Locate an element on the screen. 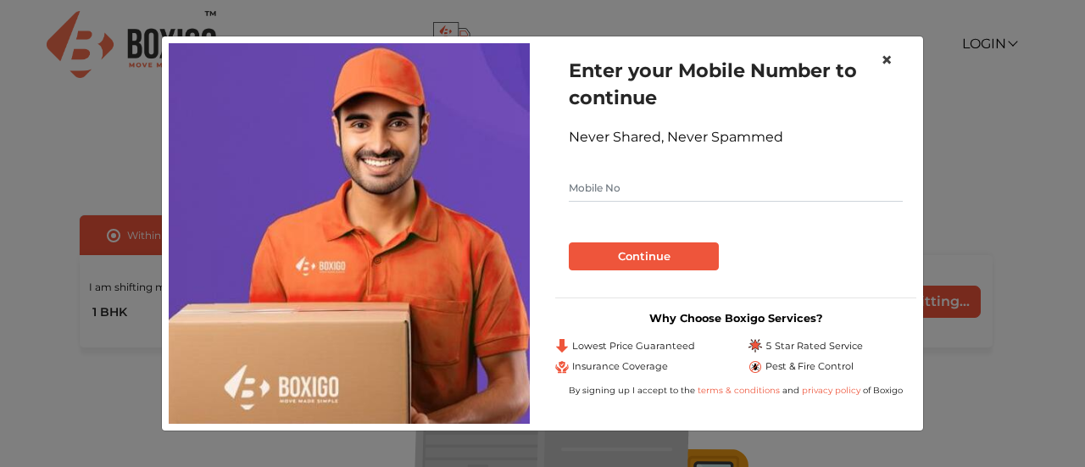 Image resolution: width=1085 pixels, height=467 pixels. div: Never Shared, Never Spammed is located at coordinates (735, 137).